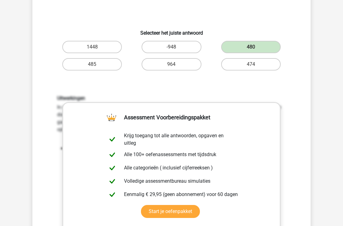 Image resolution: width=343 pixels, height=226 pixels. Describe the element at coordinates (251, 64) in the screenshot. I see `label: 474` at that location.